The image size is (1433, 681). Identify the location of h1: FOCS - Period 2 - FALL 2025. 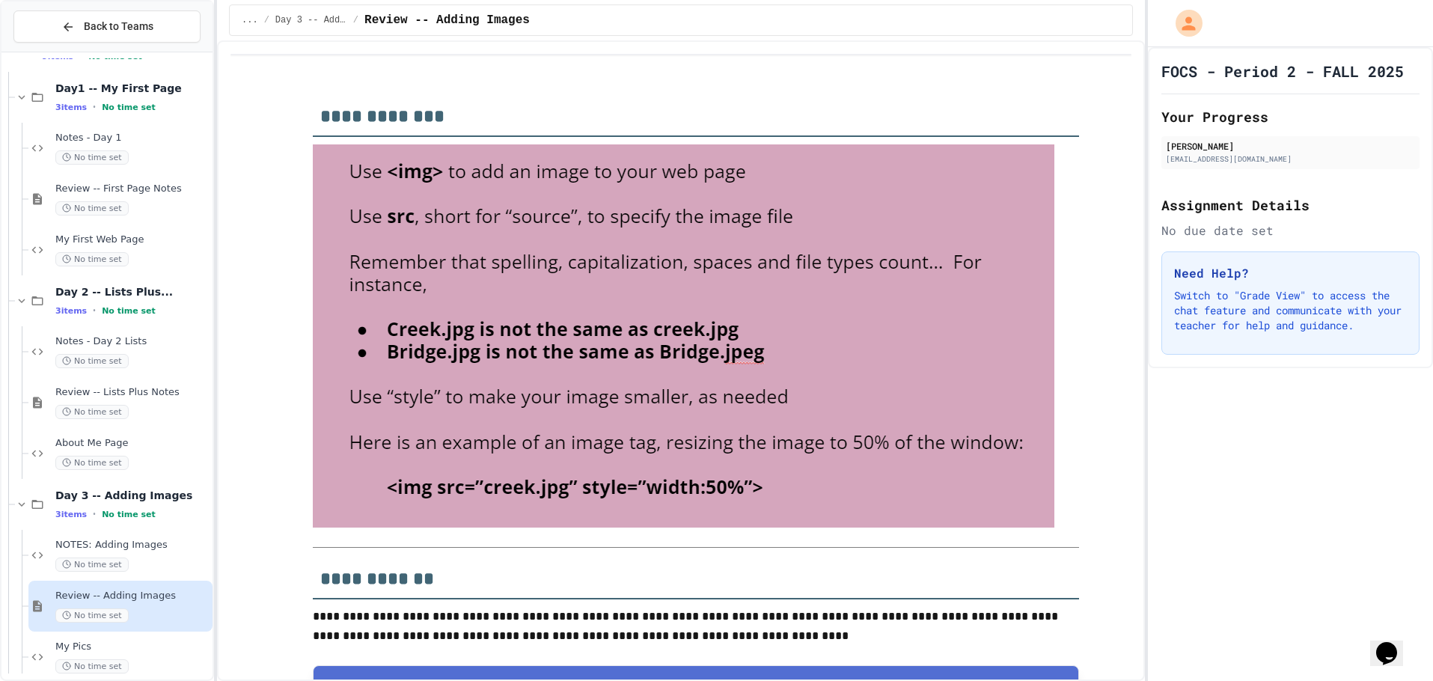
(1283, 71).